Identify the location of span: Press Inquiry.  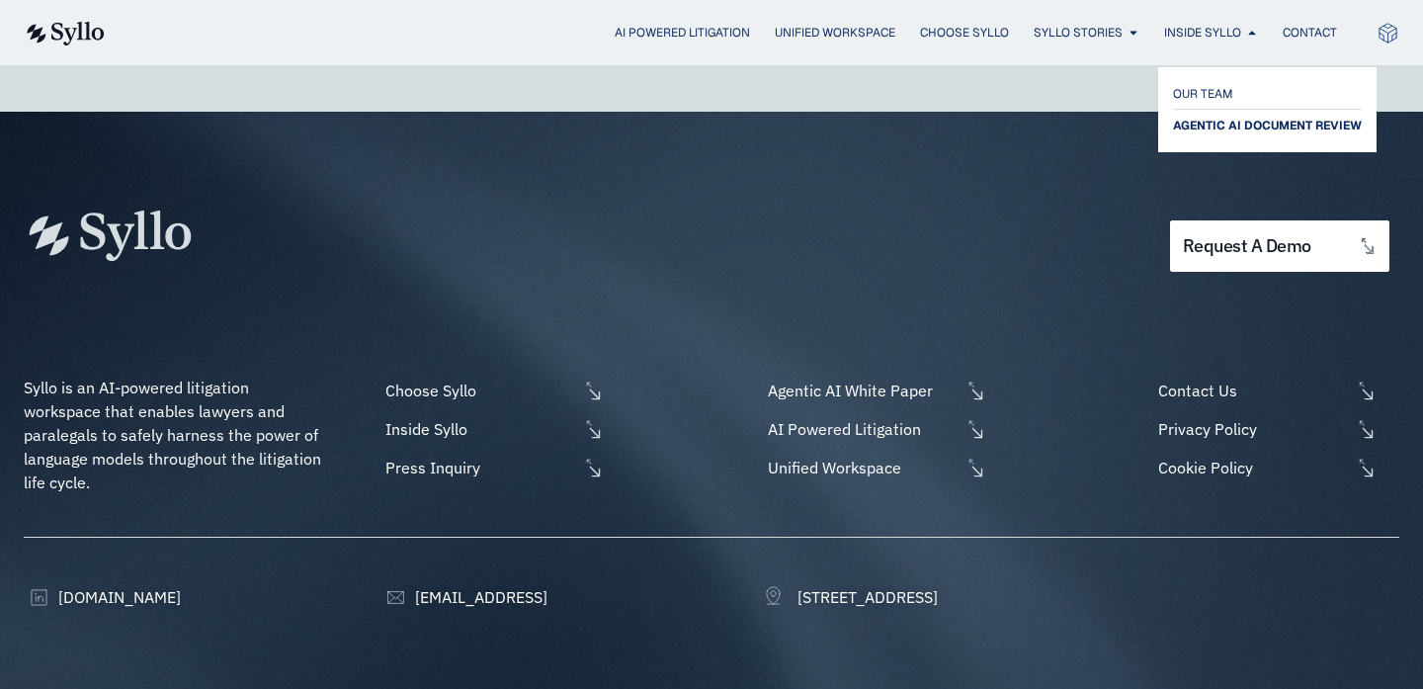
(479, 467).